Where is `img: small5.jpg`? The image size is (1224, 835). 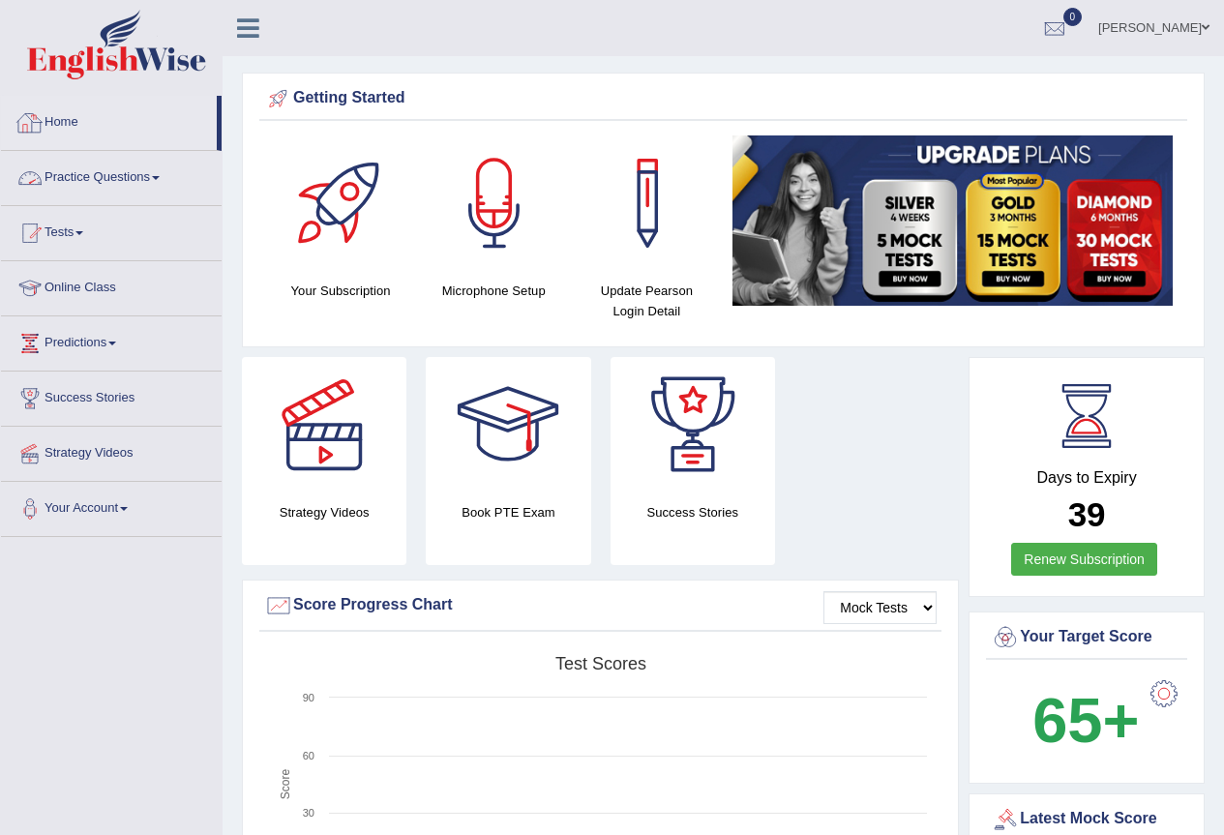
img: small5.jpg is located at coordinates (952, 221).